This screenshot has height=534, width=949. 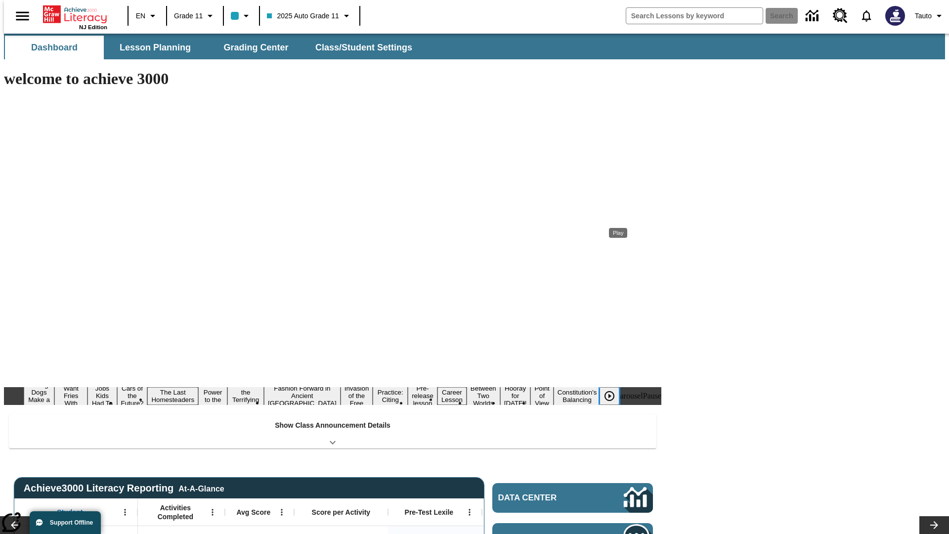 I want to click on a: Notifications, so click(x=866, y=16).